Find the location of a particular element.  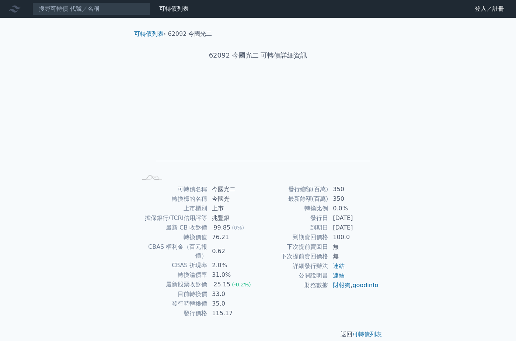

td: 今國光 is located at coordinates (233, 199).